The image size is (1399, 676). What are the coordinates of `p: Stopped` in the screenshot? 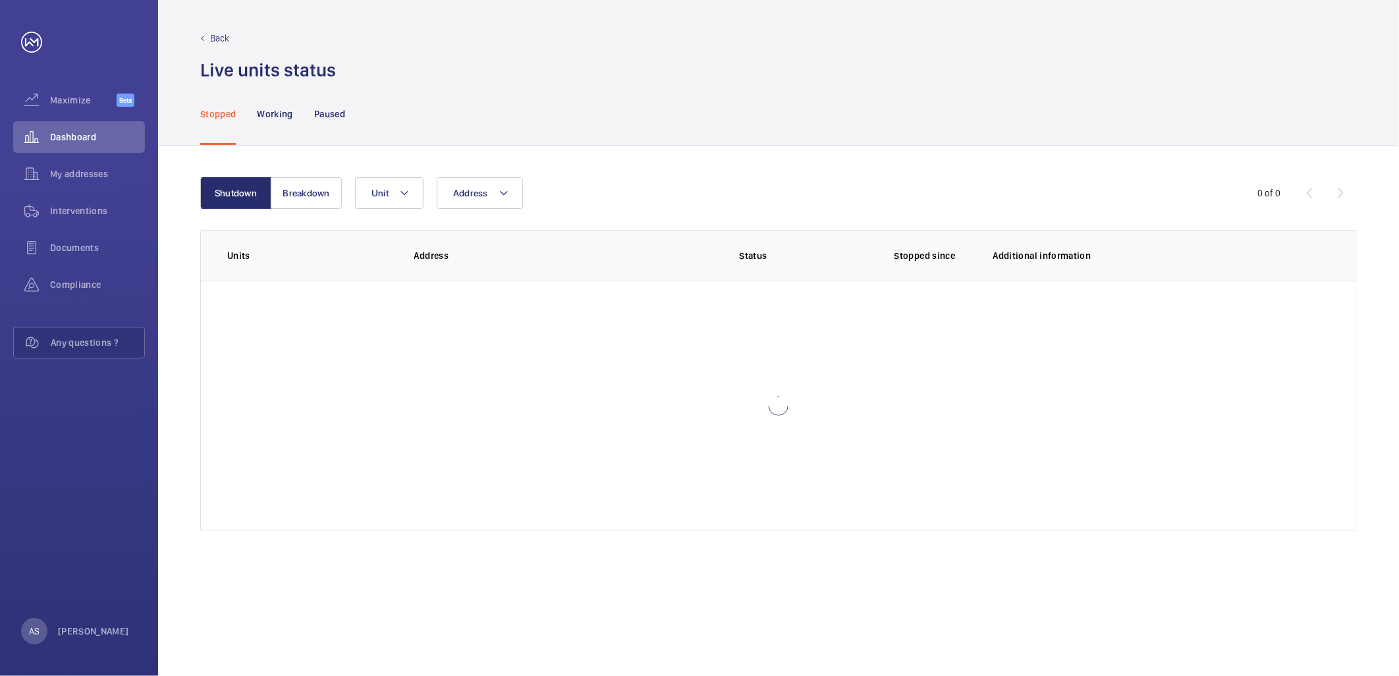 It's located at (218, 114).